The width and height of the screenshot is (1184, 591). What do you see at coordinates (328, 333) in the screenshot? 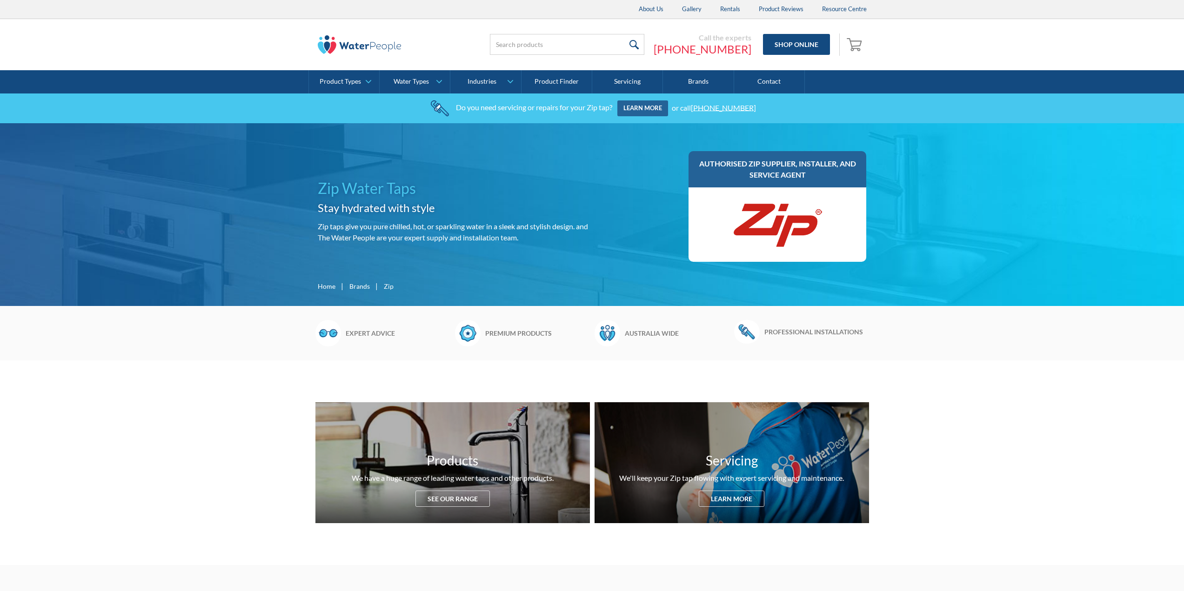
I see `img: Glasses` at bounding box center [328, 333].